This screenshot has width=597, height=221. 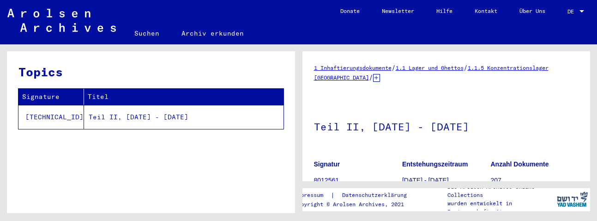 What do you see at coordinates (61, 20) in the screenshot?
I see `img: Arolsen_neg.svg` at bounding box center [61, 20].